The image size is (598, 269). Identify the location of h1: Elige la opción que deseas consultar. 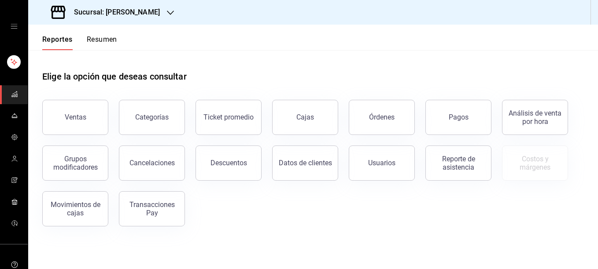
(114, 77).